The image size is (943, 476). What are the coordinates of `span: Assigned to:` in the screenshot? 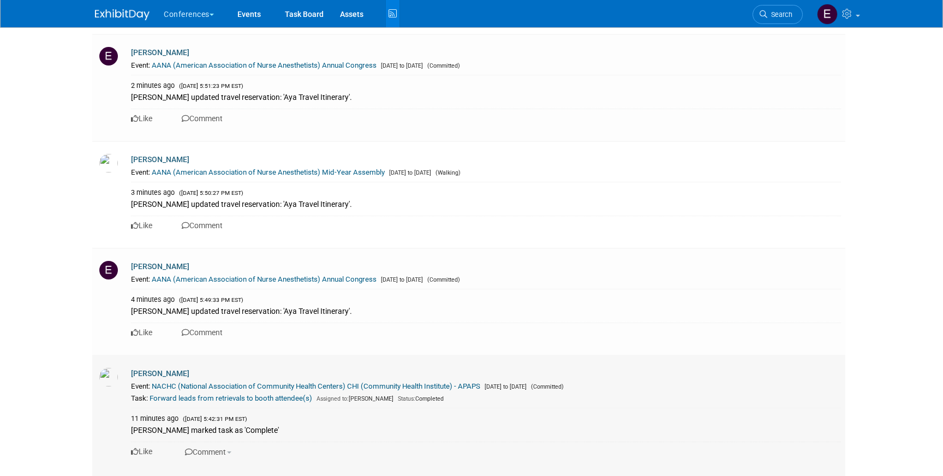 It's located at (332, 398).